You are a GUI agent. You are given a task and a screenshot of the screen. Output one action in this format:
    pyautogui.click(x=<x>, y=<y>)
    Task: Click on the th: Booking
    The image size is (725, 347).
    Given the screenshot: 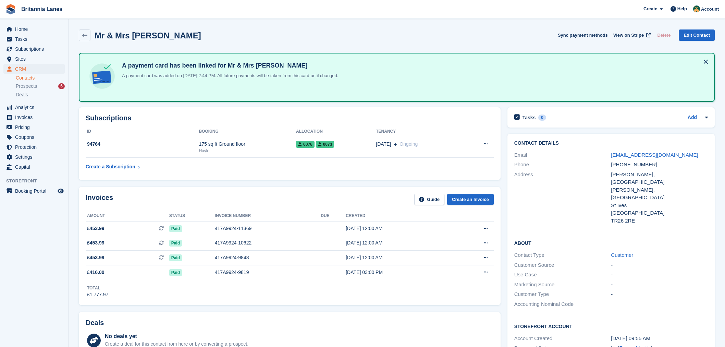 What is the action you would take?
    pyautogui.click(x=247, y=132)
    